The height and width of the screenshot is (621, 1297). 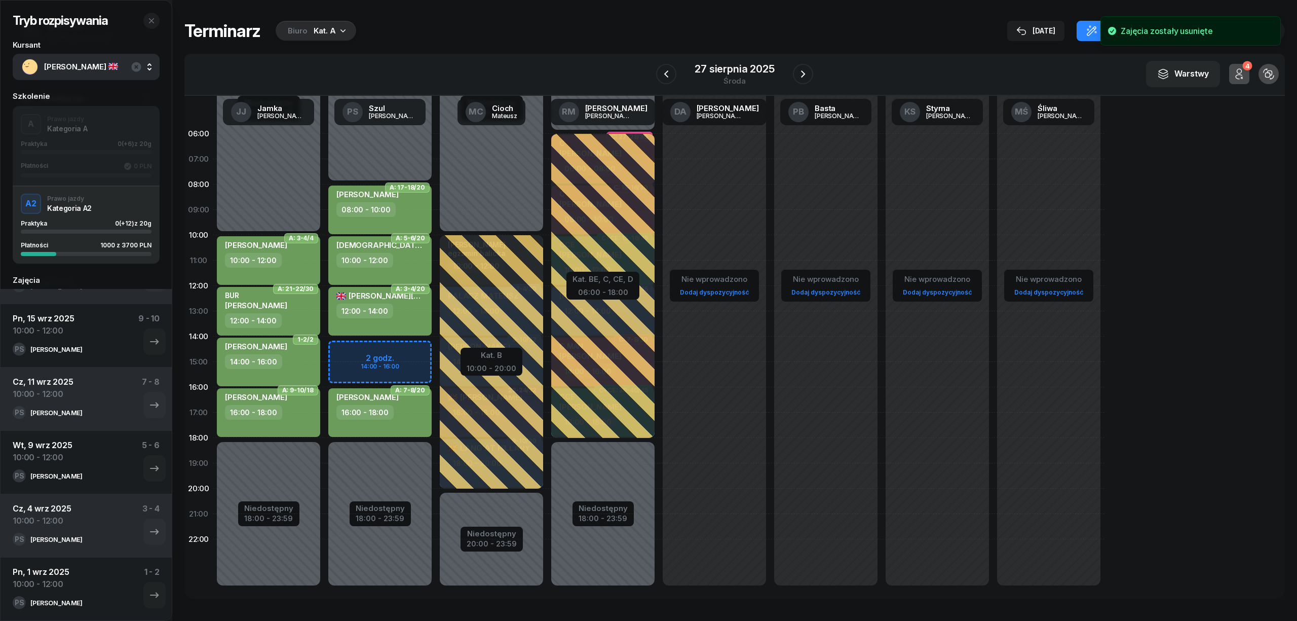 I want to click on button: APrawo jazdyKategoria APraktyka0(+6)z 20gPłatności0 PLN, so click(x=86, y=145).